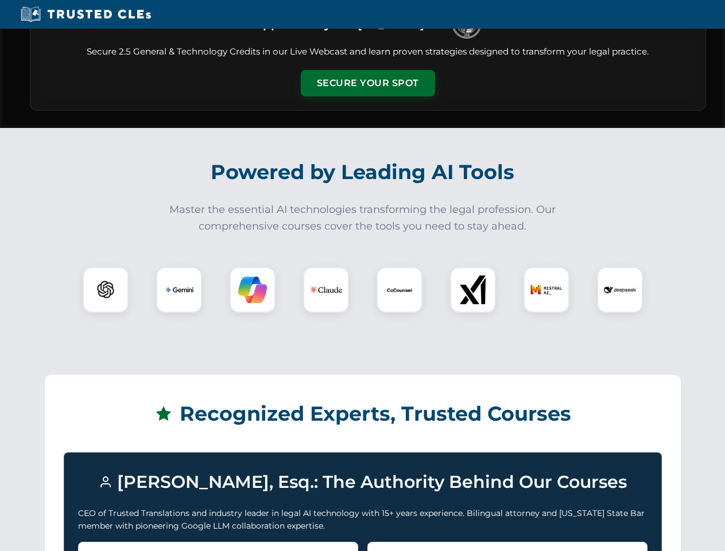  Describe the element at coordinates (363, 414) in the screenshot. I see `h2: Recognized Experts, Trusted Courses` at that location.